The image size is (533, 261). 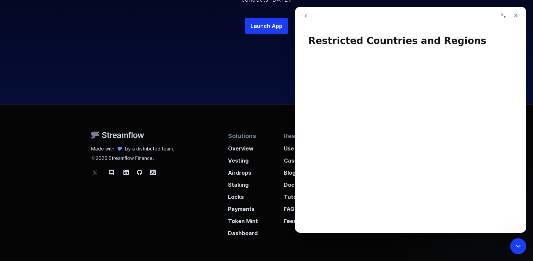 What do you see at coordinates (243, 146) in the screenshot?
I see `a: Overview` at bounding box center [243, 146].